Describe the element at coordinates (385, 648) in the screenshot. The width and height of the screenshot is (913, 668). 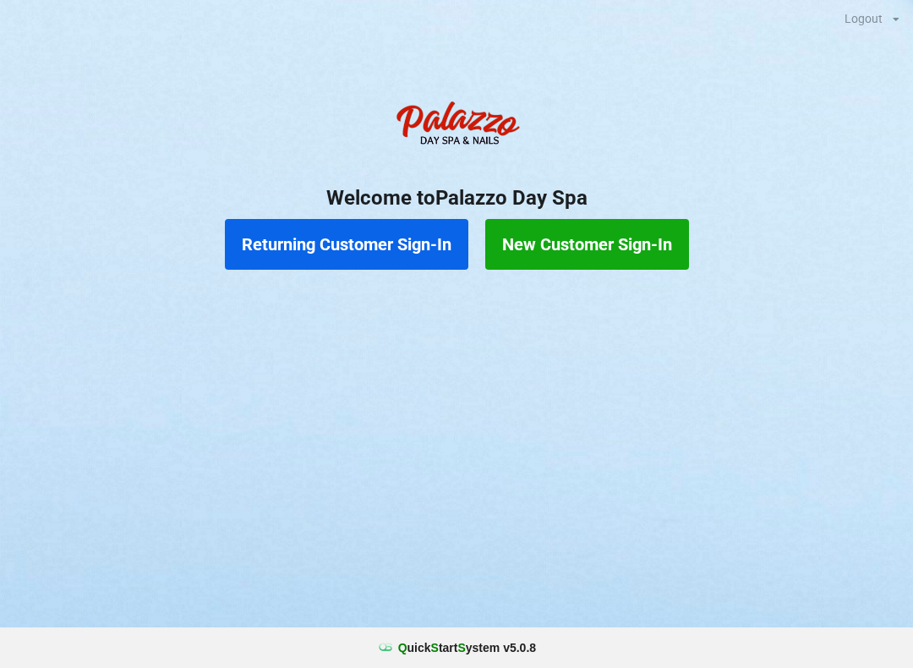
I see `img: favicon.ico` at that location.